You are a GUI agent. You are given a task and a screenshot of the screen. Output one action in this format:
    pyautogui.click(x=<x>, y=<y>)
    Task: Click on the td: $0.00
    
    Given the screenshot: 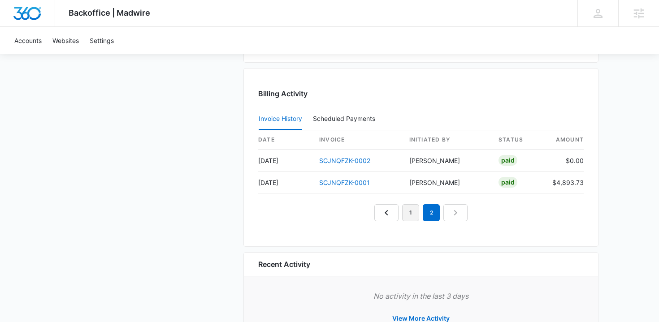 What is the action you would take?
    pyautogui.click(x=564, y=160)
    